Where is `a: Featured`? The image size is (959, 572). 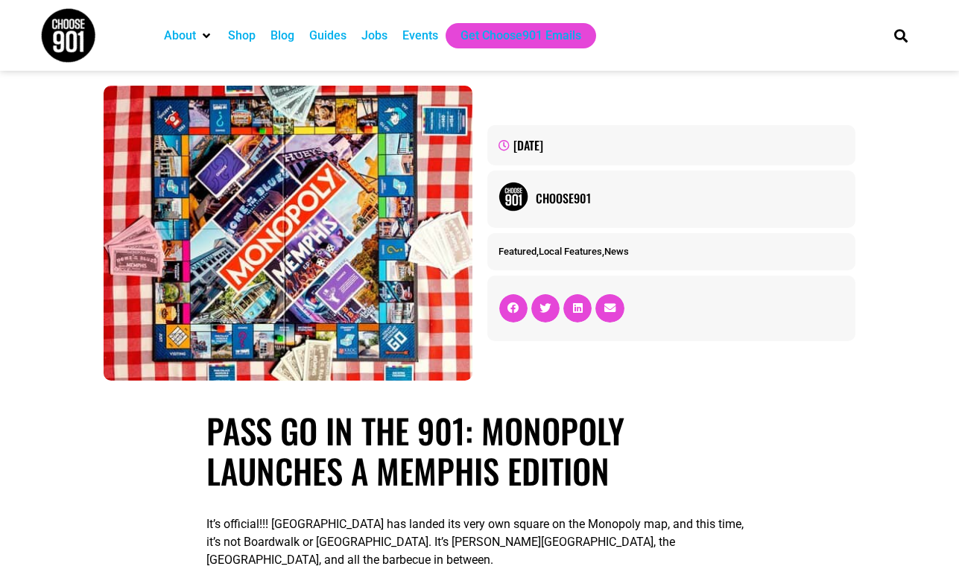 a: Featured is located at coordinates (517, 251).